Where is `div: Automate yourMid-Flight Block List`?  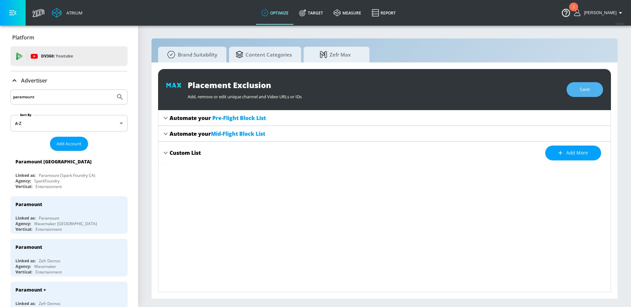 div: Automate yourMid-Flight Block List is located at coordinates (384, 134).